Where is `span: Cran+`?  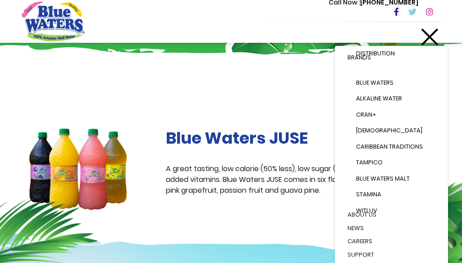 span: Cran+ is located at coordinates (366, 114).